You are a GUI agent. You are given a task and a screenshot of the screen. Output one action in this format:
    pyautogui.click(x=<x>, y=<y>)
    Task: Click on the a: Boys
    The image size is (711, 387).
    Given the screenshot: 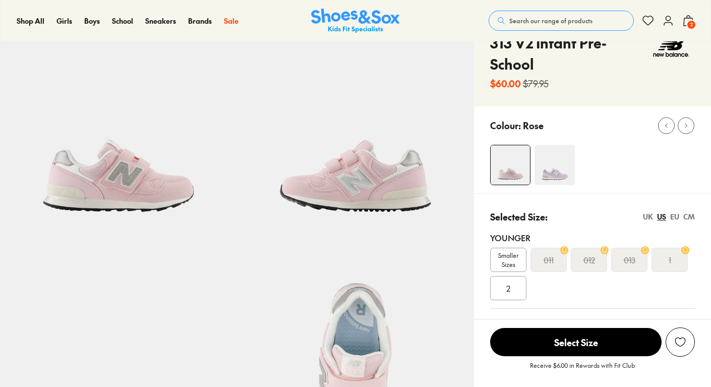 What is the action you would take?
    pyautogui.click(x=92, y=21)
    